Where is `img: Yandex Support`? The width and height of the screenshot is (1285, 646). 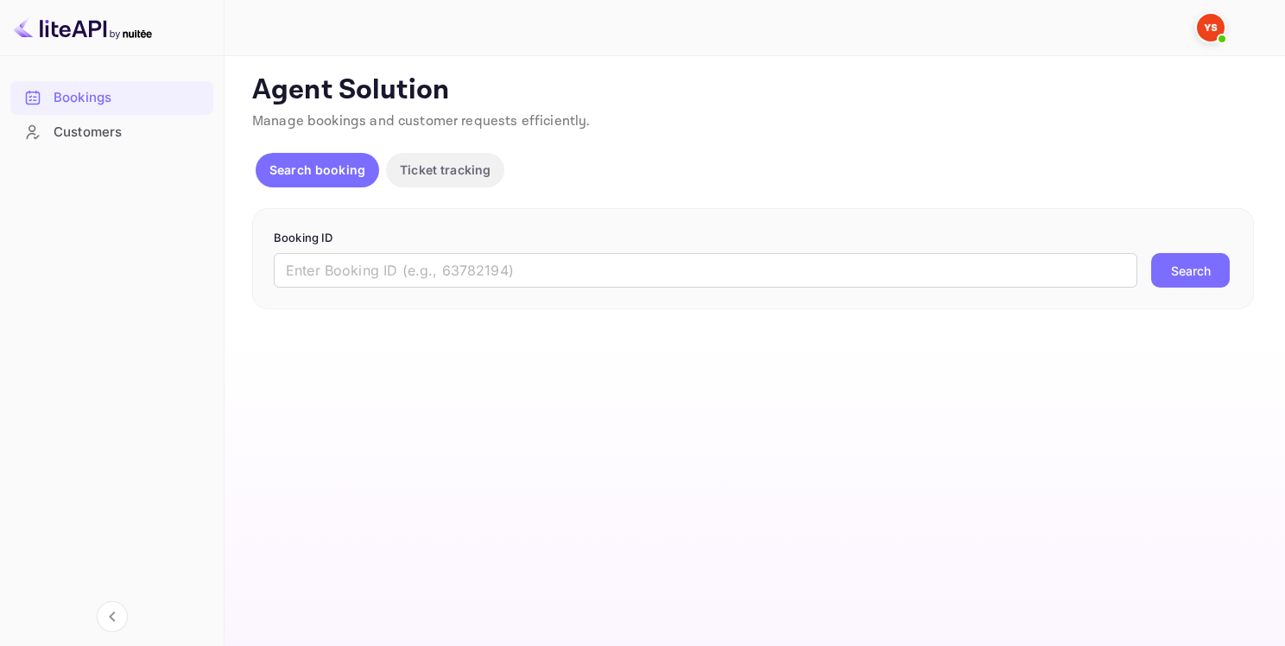
img: Yandex Support is located at coordinates (1211, 28).